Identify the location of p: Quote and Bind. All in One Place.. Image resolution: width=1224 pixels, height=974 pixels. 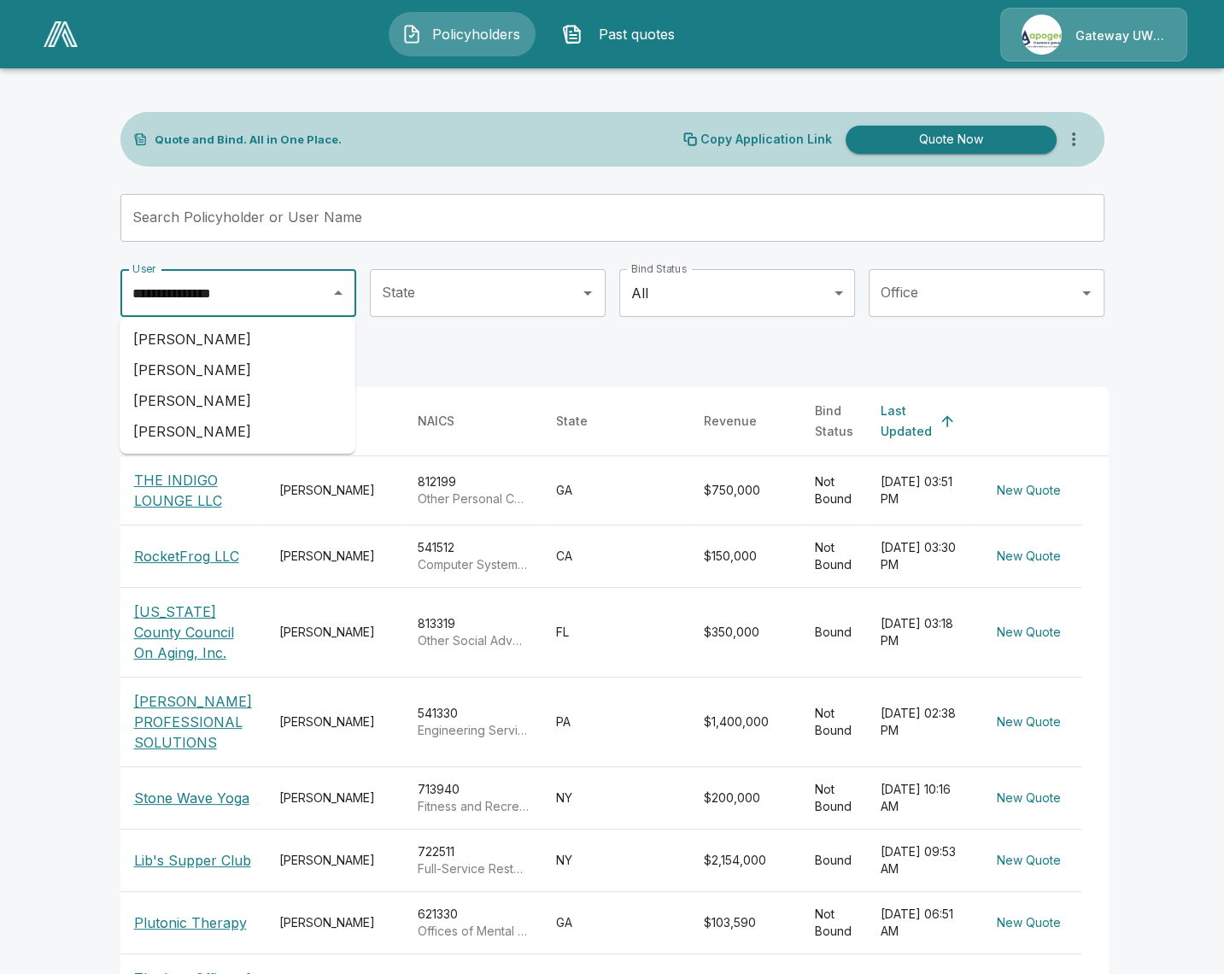
(248, 139).